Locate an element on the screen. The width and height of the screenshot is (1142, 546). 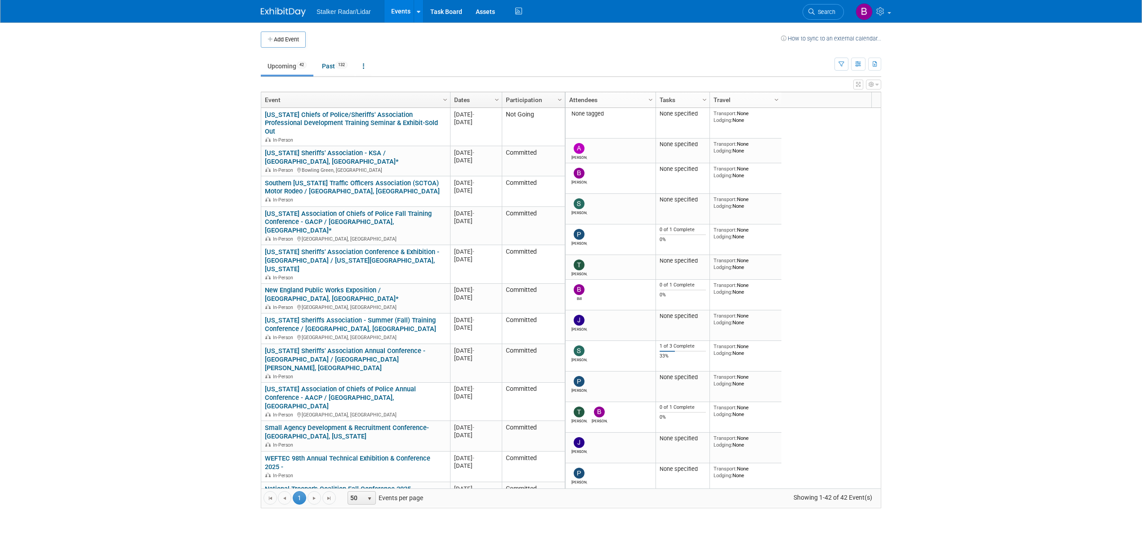
img: Peter Bauer is located at coordinates (579, 381).